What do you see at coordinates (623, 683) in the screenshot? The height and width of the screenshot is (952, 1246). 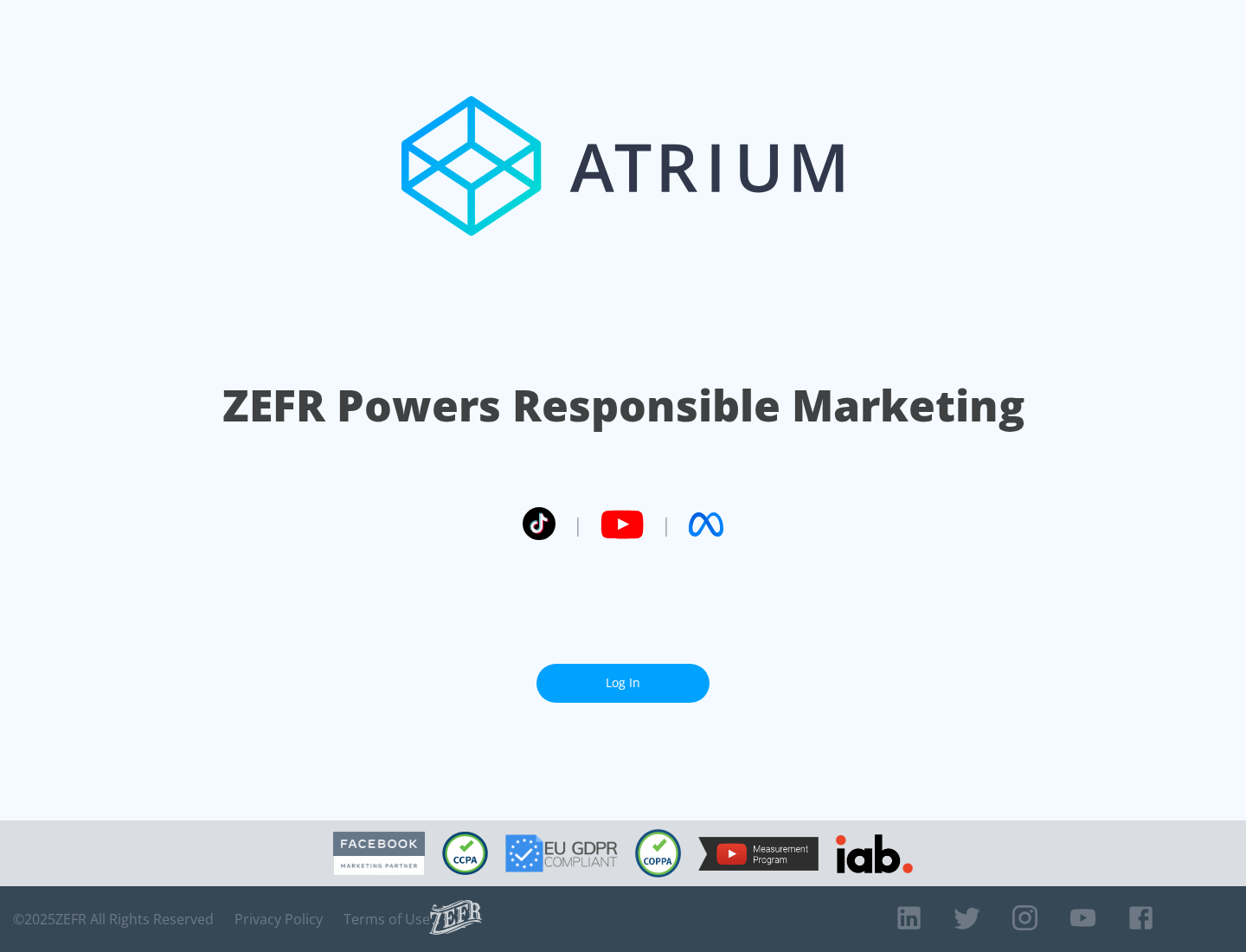 I see `a: Log In` at bounding box center [623, 683].